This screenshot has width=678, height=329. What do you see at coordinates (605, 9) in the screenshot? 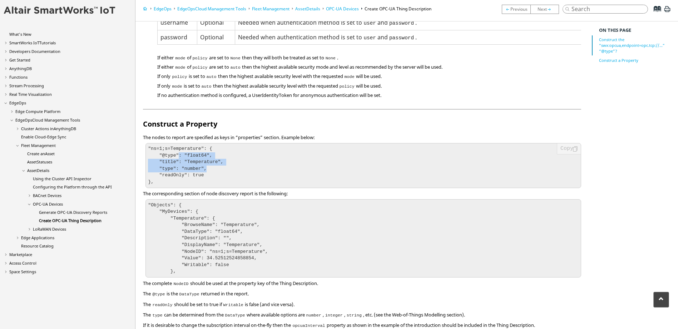
I see `input: Search` at bounding box center [605, 9].